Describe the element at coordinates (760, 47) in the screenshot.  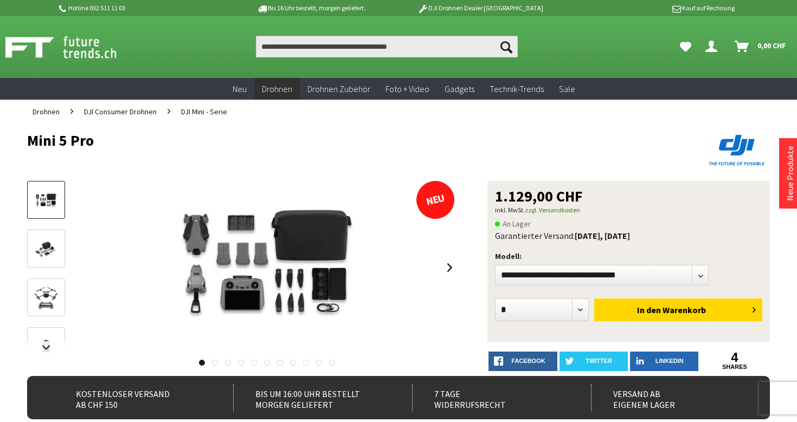
I see `a: Warenkorb` at that location.